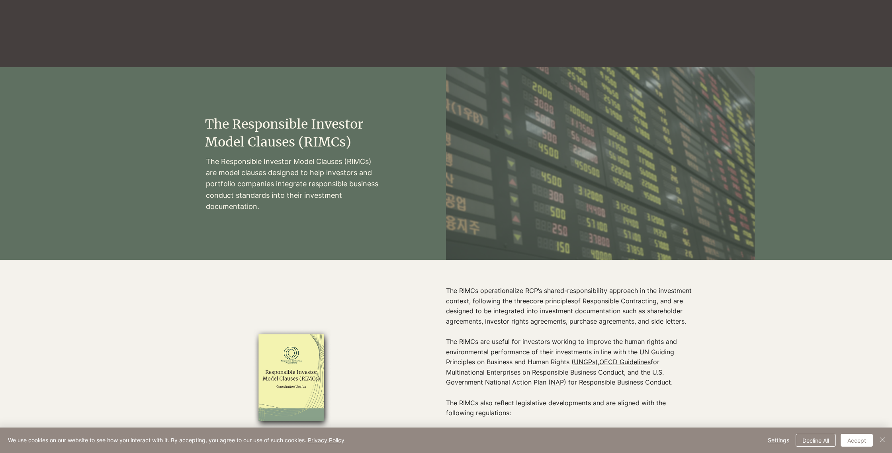 Image resolution: width=892 pixels, height=453 pixels. Describe the element at coordinates (585, 362) in the screenshot. I see `a: UNGPs` at that location.